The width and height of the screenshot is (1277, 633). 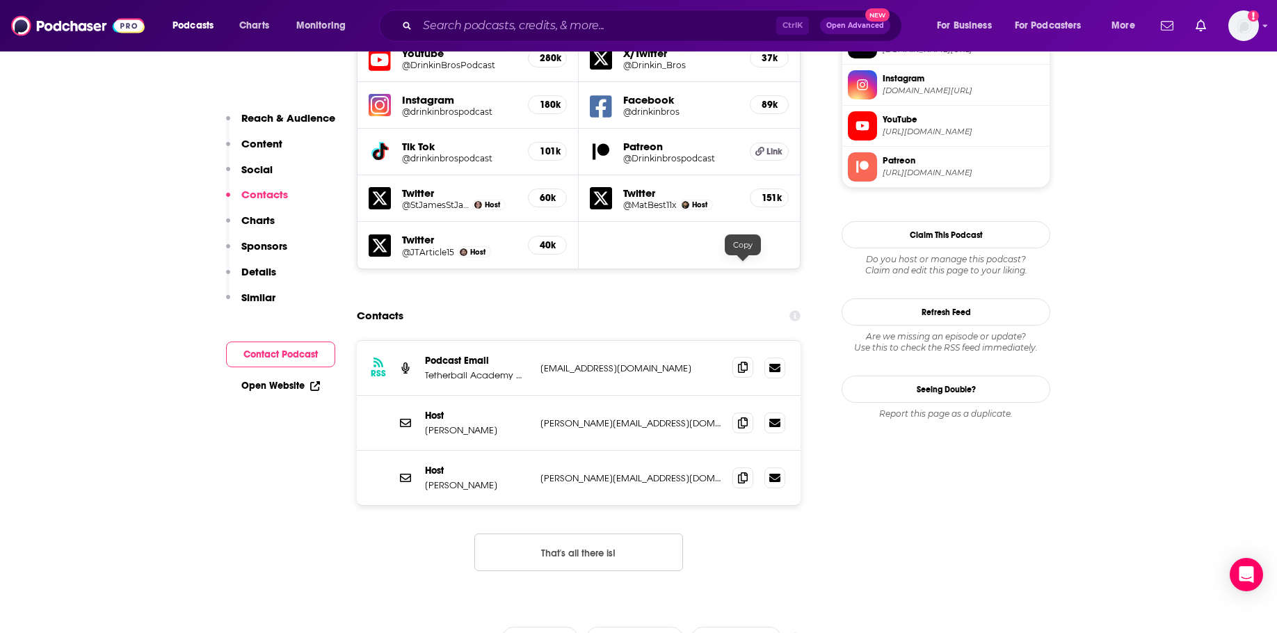 What do you see at coordinates (685, 204) in the screenshot?
I see `img: Mat Best` at bounding box center [685, 204].